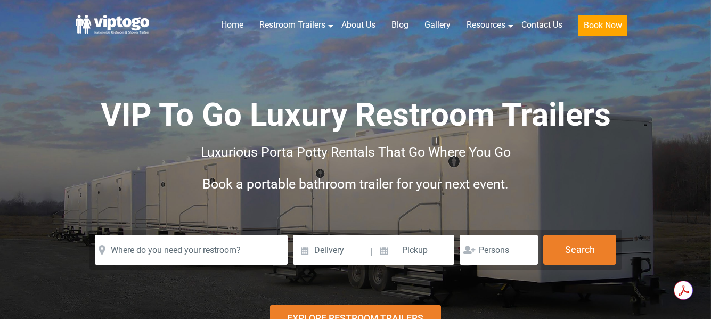  What do you see at coordinates (498, 250) in the screenshot?
I see `input: Persons` at bounding box center [498, 250].